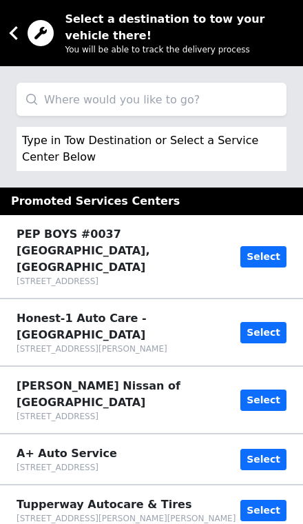 The width and height of the screenshot is (303, 524). What do you see at coordinates (126, 504) in the screenshot?
I see `div: Tupperway Autocare & Tires` at bounding box center [126, 504].